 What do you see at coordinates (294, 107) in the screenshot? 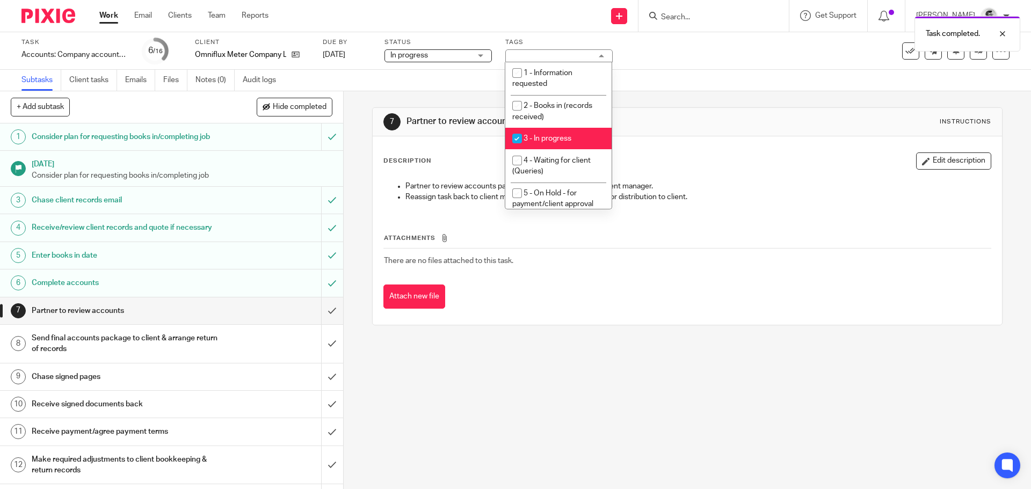
I see `button: Hide completed` at bounding box center [294, 107].